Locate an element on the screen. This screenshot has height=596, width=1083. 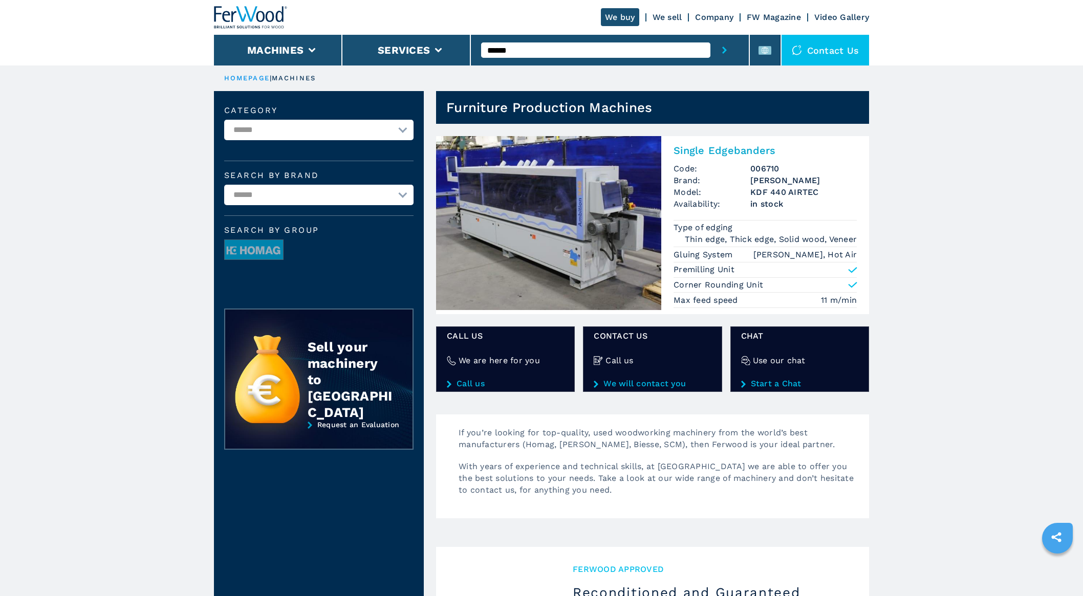
h3: KDF 440 AIRTEC is located at coordinates (804, 192).